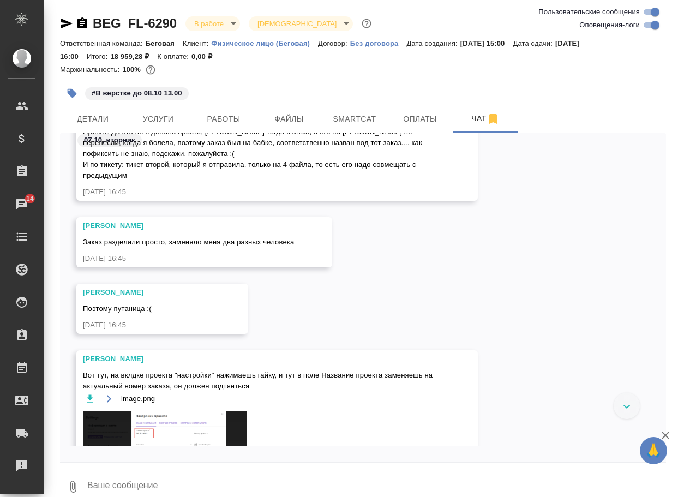 The height and width of the screenshot is (497, 678). Describe the element at coordinates (590, 12) in the screenshot. I see `span: Пользовательские сообщения` at that location.